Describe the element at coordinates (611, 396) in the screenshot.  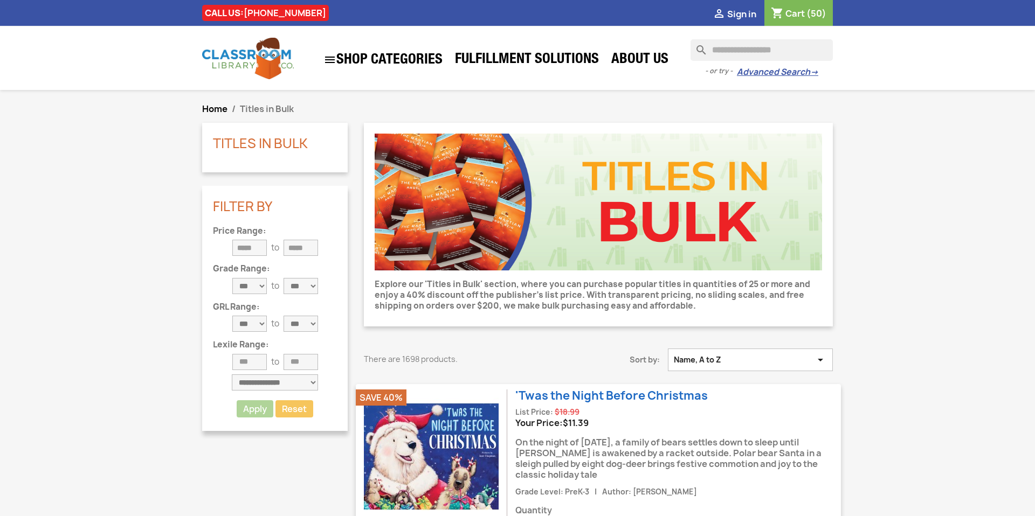
I see `a: 'Twas the Night Before Christmas` at that location.